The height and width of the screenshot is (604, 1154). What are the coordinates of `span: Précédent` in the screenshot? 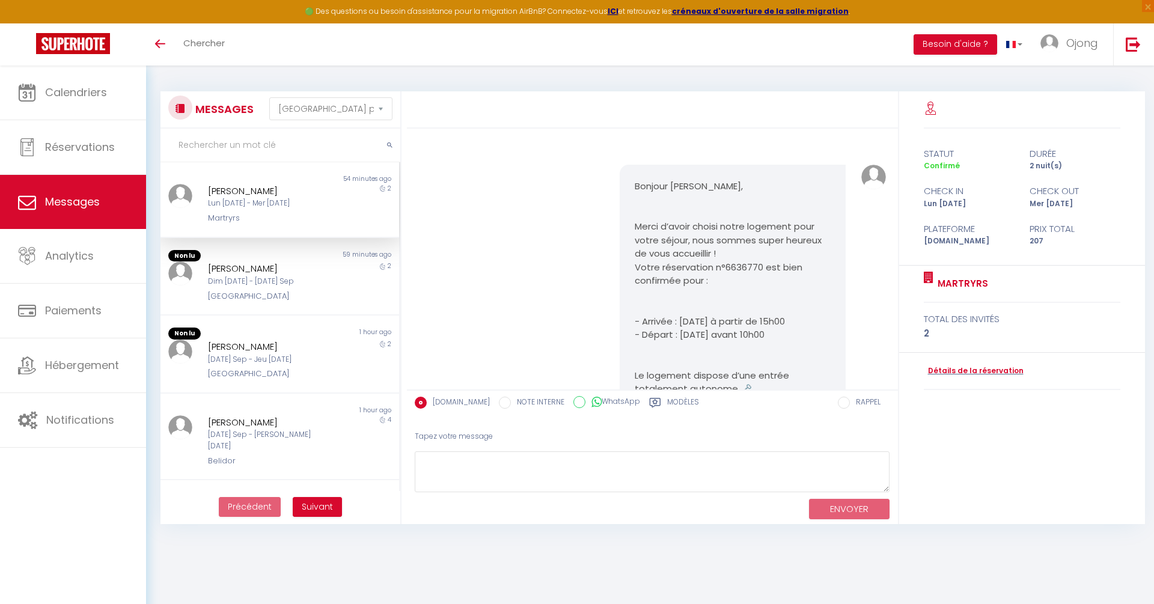 It's located at (249, 507).